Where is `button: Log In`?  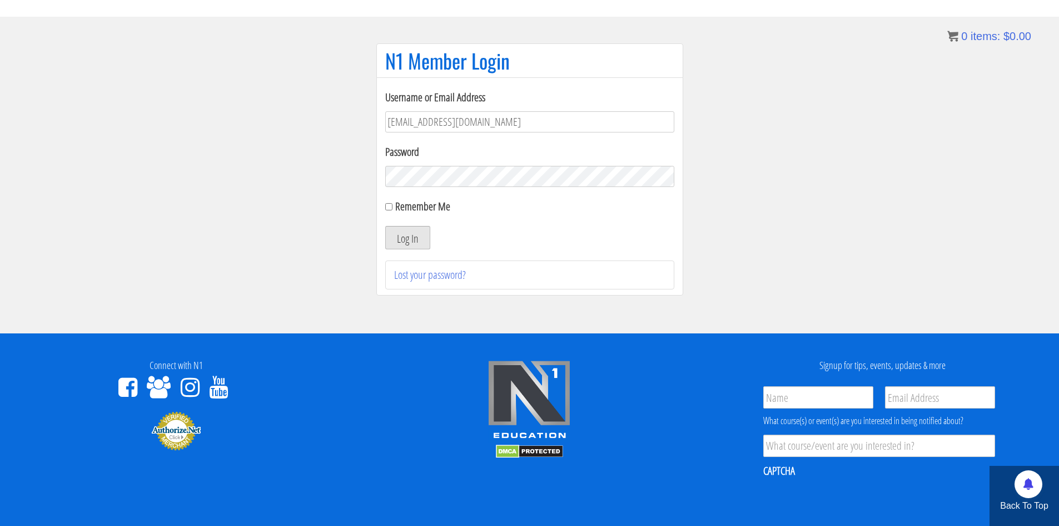
button: Log In is located at coordinates (408, 237).